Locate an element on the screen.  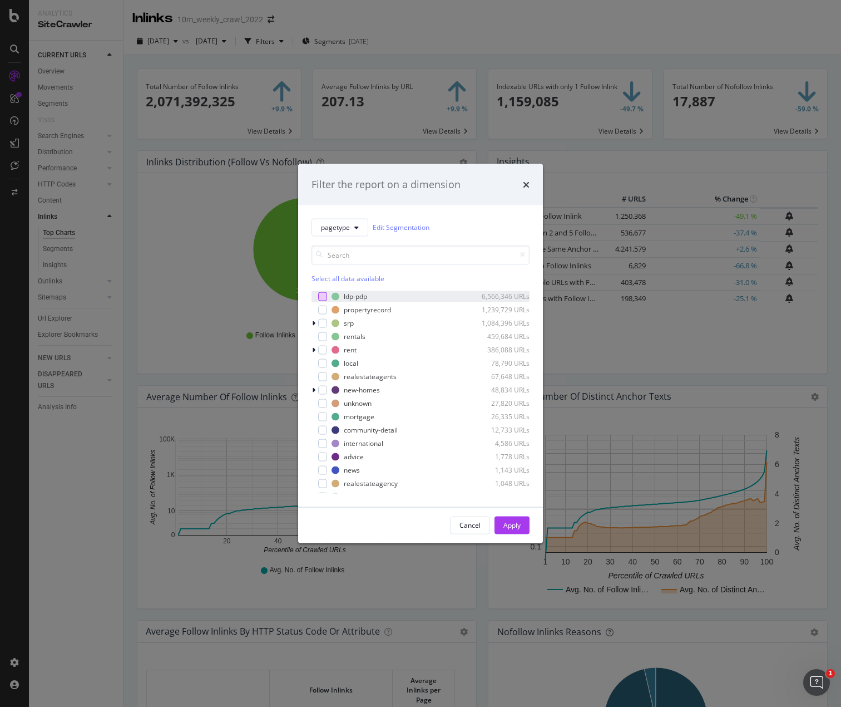
div: 386,088 URLs is located at coordinates (502, 349).